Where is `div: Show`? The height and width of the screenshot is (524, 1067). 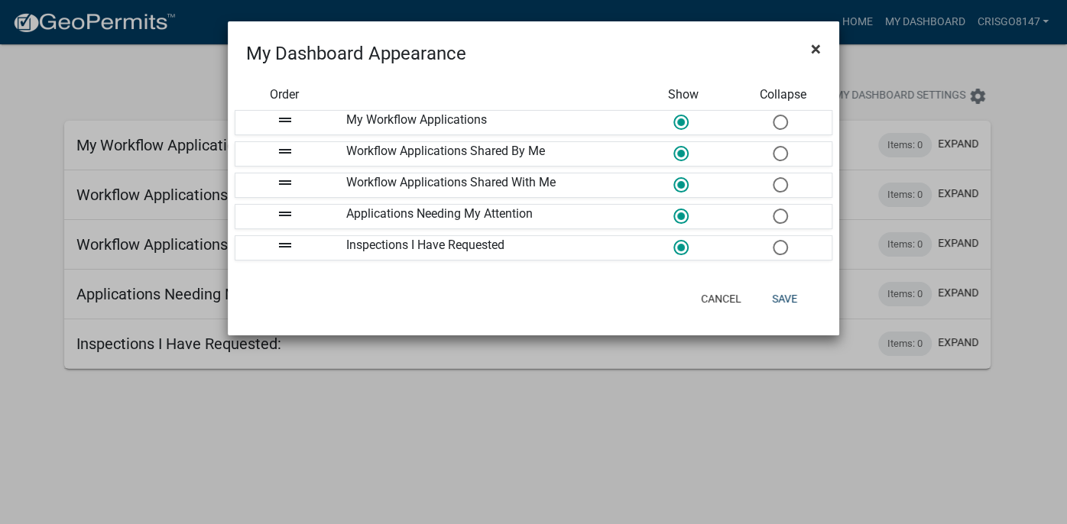
div: Show is located at coordinates (682, 95).